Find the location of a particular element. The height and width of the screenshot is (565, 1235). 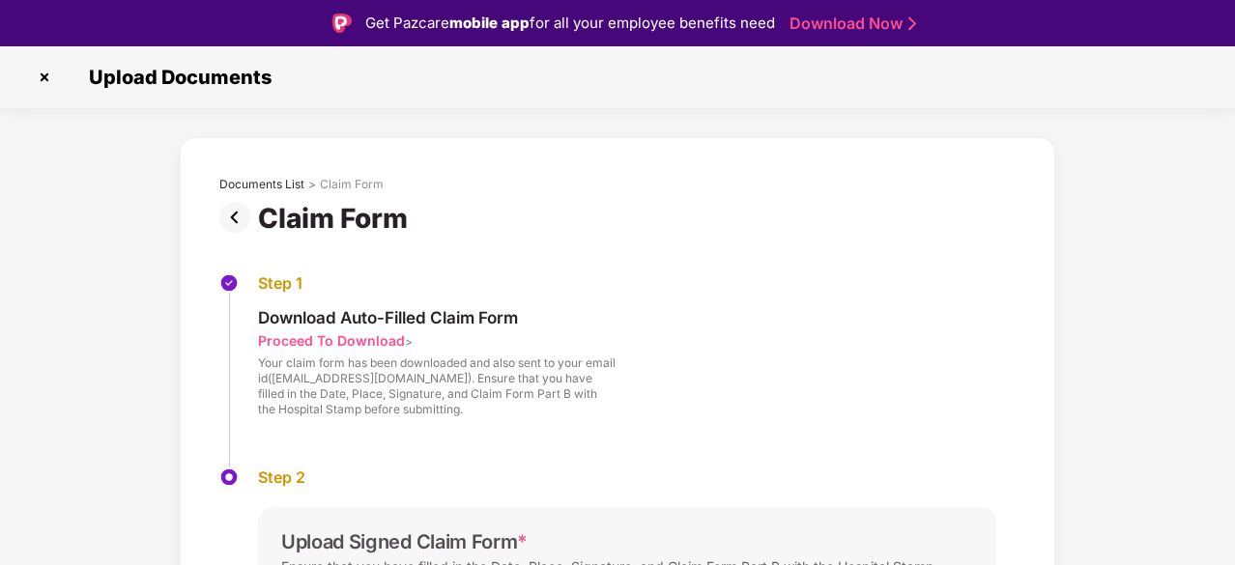

img: svg+xml;base64,PHN2ZyBpZD0iU3RlcC1BY3RpdmUtMzJ4MzIiIHhtbG5zPSJodHRwOi8vd3d3LnczLm9yZy8yMDAwL3N2Zy... is located at coordinates (229, 477).